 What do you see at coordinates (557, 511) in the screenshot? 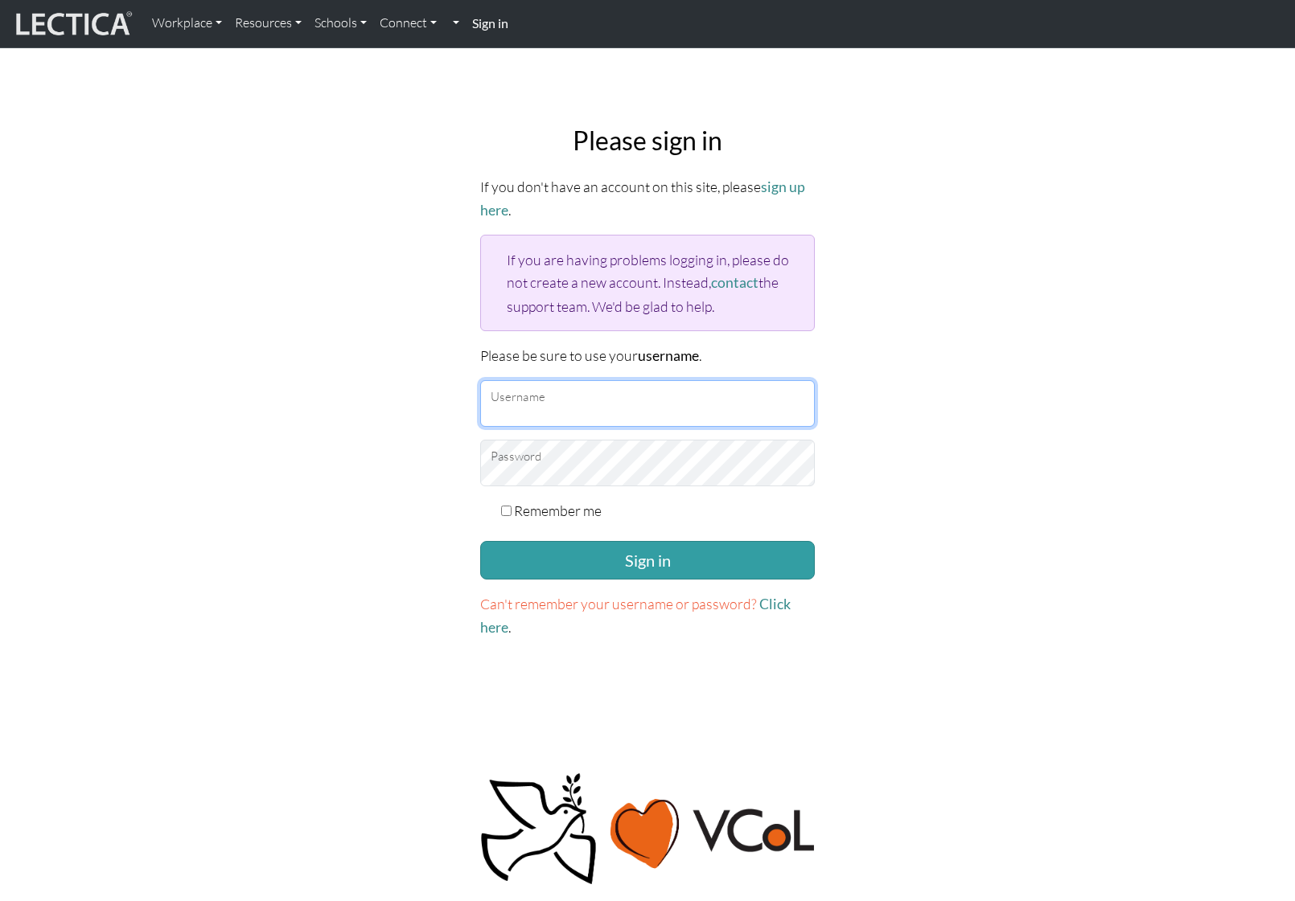
I see `label: Remember me` at bounding box center [557, 511].